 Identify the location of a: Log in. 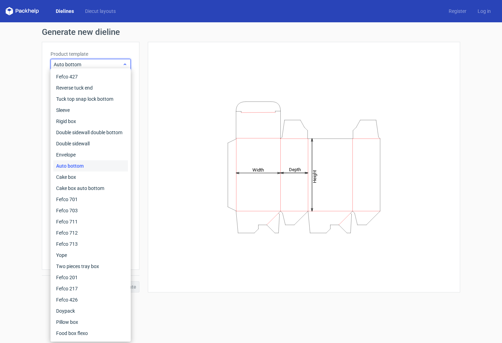
(484, 11).